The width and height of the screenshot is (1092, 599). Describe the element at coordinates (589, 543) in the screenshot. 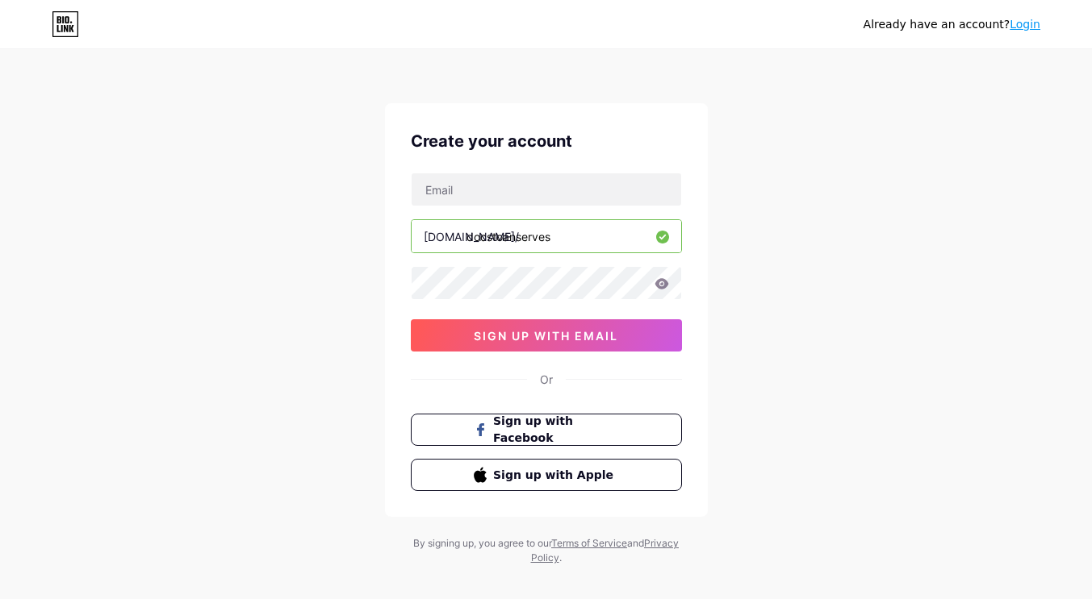

I see `a: Terms of Service` at that location.